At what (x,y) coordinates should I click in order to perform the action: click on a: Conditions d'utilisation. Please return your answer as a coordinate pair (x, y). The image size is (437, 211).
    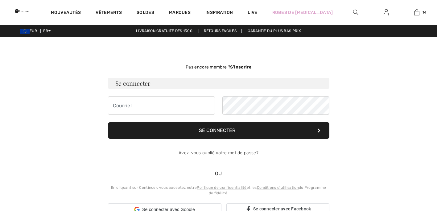
    Looking at the image, I should click on (278, 187).